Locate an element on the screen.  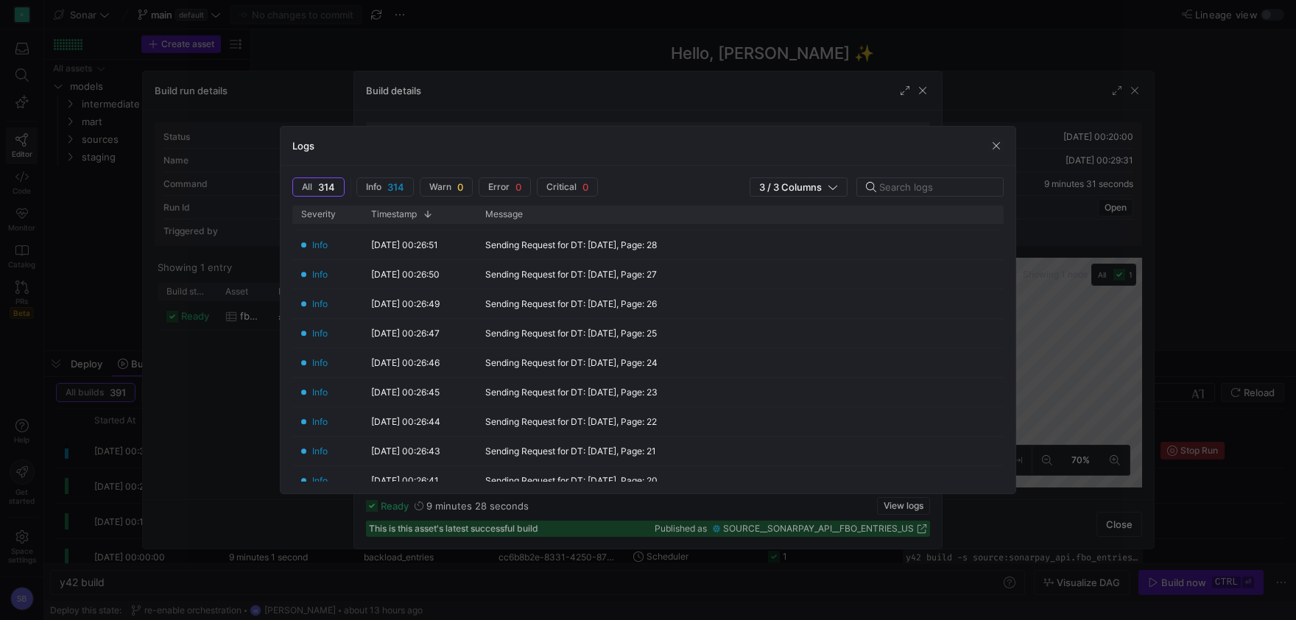
span: Critical is located at coordinates (561, 187).